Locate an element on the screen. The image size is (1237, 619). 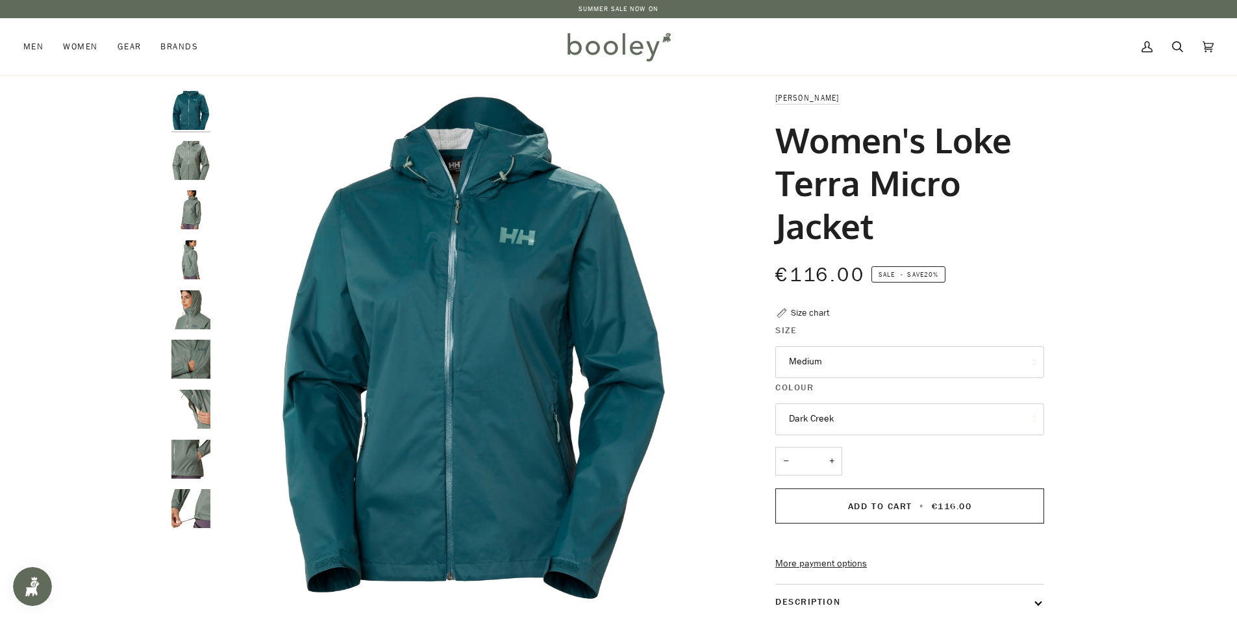
div: Size chart is located at coordinates (810, 312).